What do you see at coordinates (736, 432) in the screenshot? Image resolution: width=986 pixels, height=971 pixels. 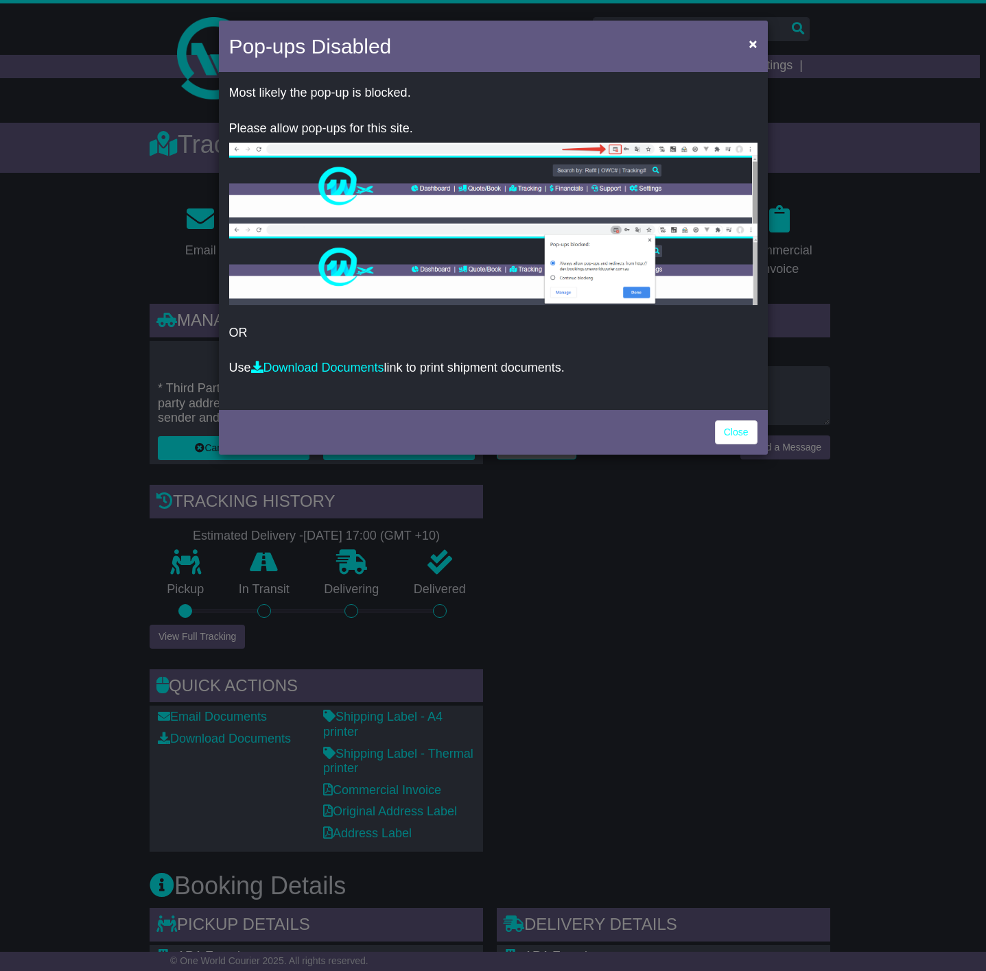 I see `a: Close` at bounding box center [736, 432].